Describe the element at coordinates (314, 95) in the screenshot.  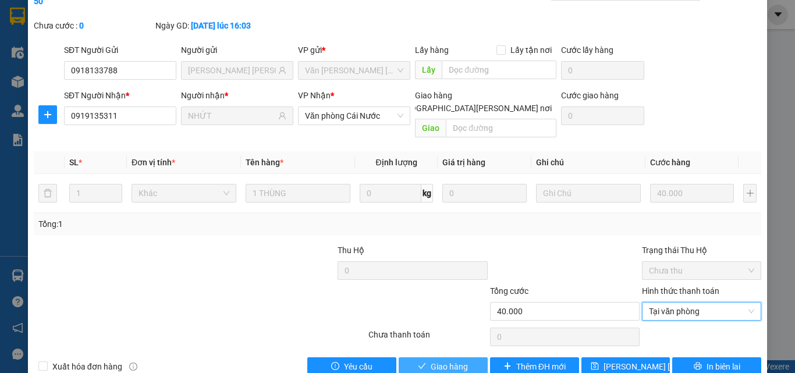
I see `span: VP Nhận` at that location.